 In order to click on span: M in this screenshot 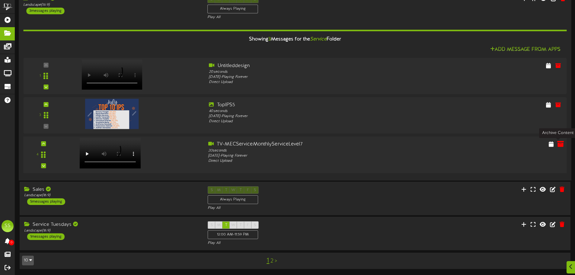, I will do `click(219, 225)`.